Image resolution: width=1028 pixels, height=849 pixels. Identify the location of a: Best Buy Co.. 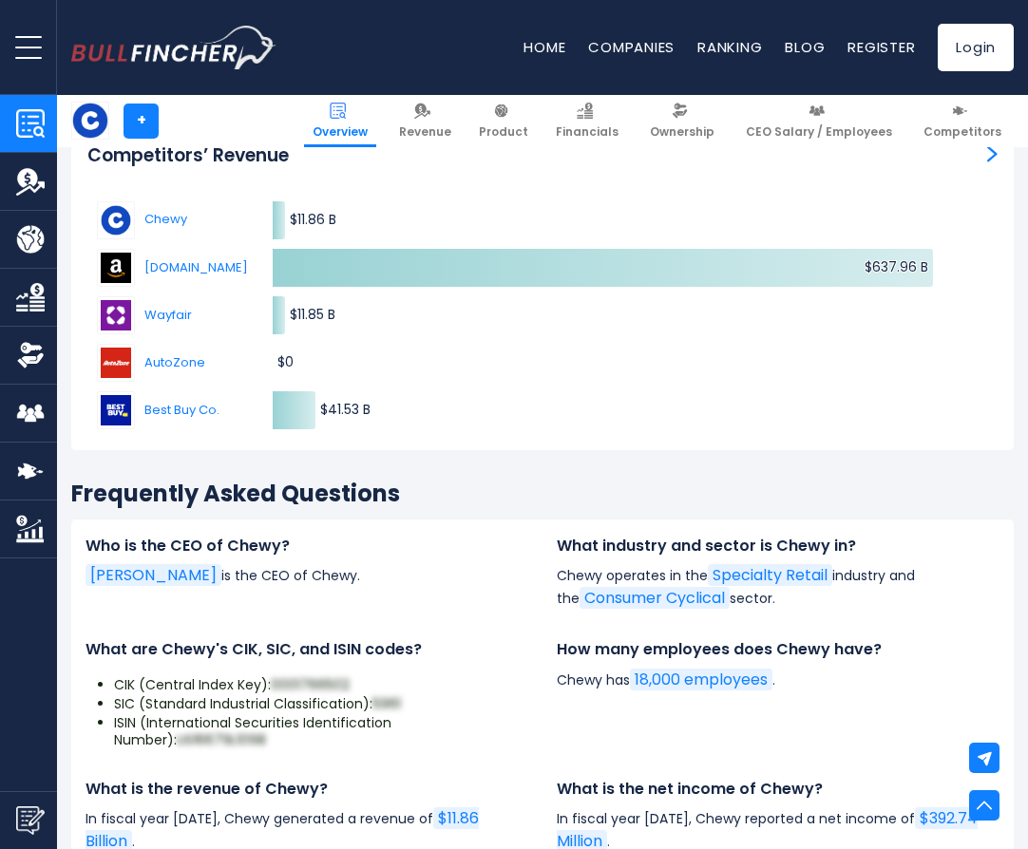
(168, 410).